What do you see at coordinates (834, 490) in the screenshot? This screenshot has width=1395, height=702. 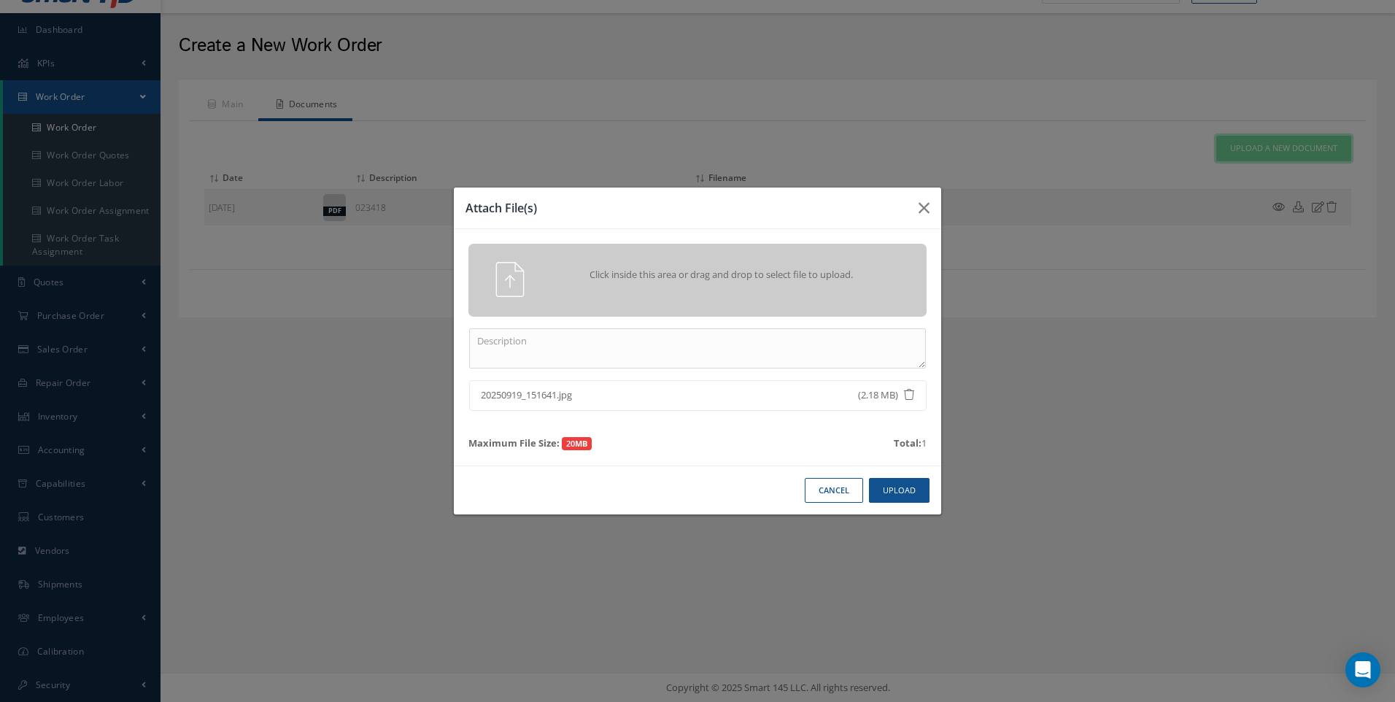 I see `button: Cancel` at bounding box center [834, 490].